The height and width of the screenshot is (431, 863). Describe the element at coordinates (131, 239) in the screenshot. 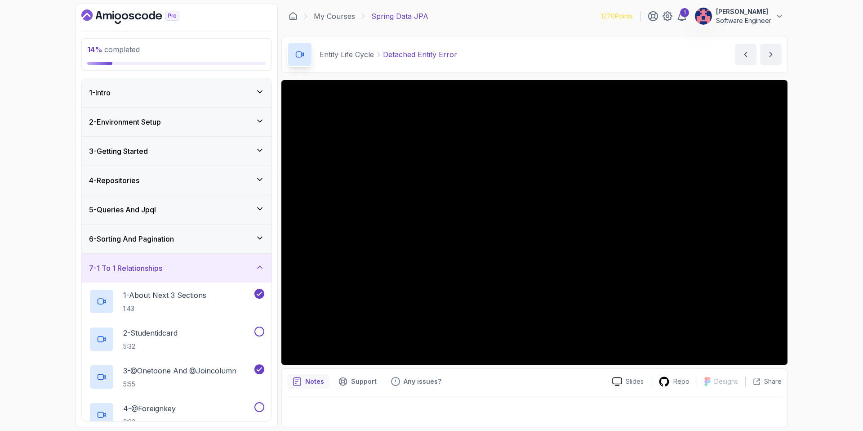

I see `h3: 6 - Sorting And Pagination` at that location.